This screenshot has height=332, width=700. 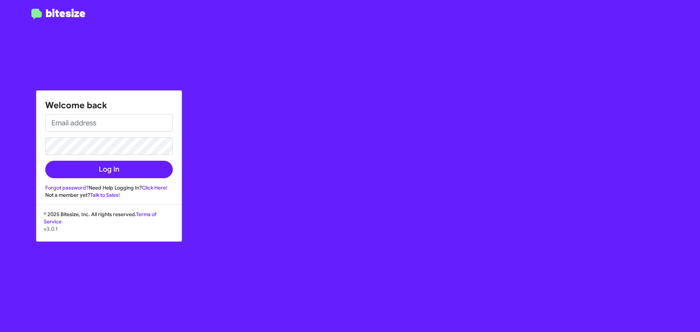 I want to click on input: Email address, so click(x=109, y=123).